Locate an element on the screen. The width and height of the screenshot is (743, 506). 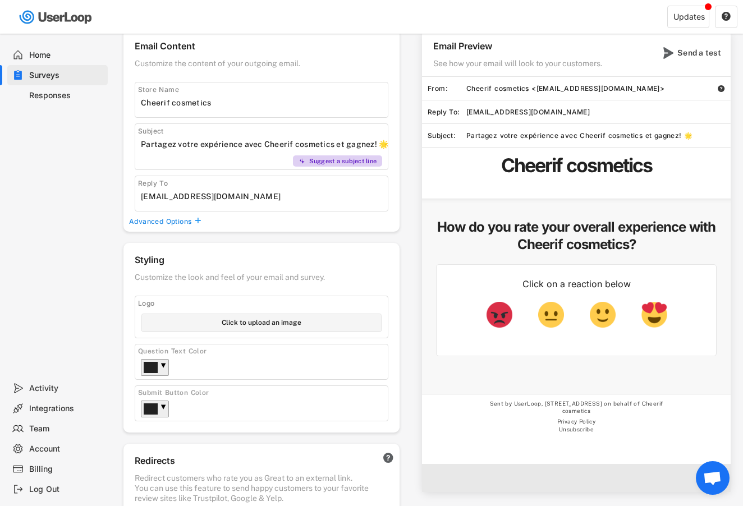
div: Email Preview is located at coordinates (463, 48).